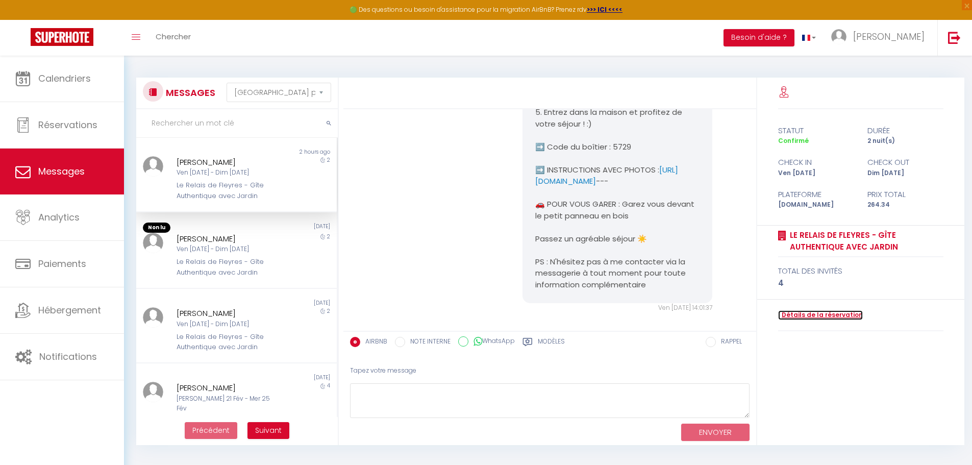 The width and height of the screenshot is (972, 465). What do you see at coordinates (955, 37) in the screenshot?
I see `img: logout` at bounding box center [955, 37].